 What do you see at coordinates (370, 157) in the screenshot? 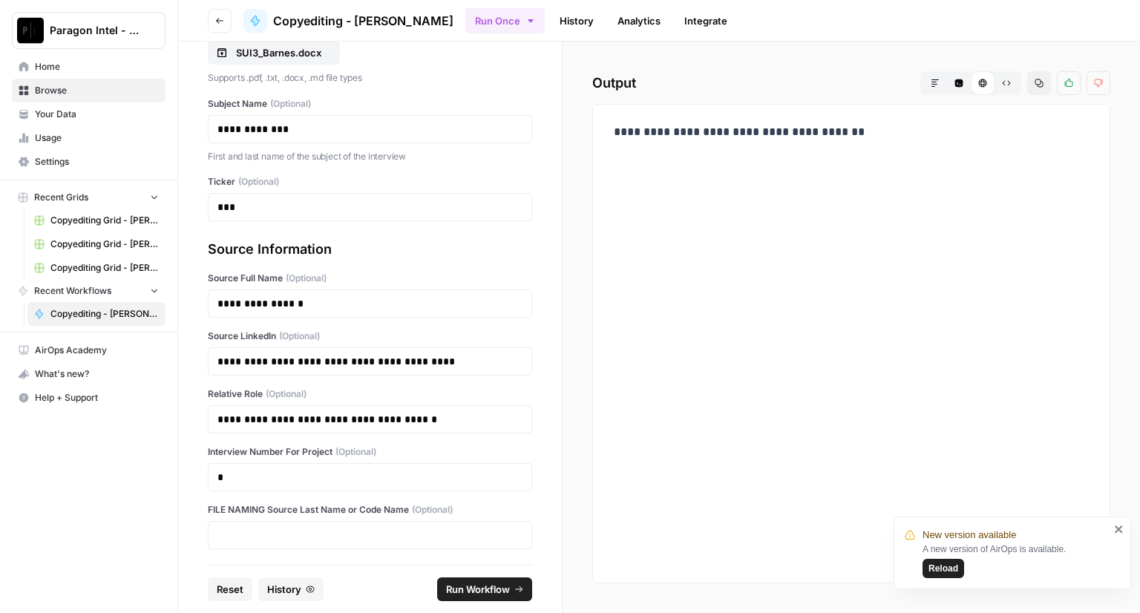
I see `p: First and last name of the subject of the interview` at bounding box center [370, 157].